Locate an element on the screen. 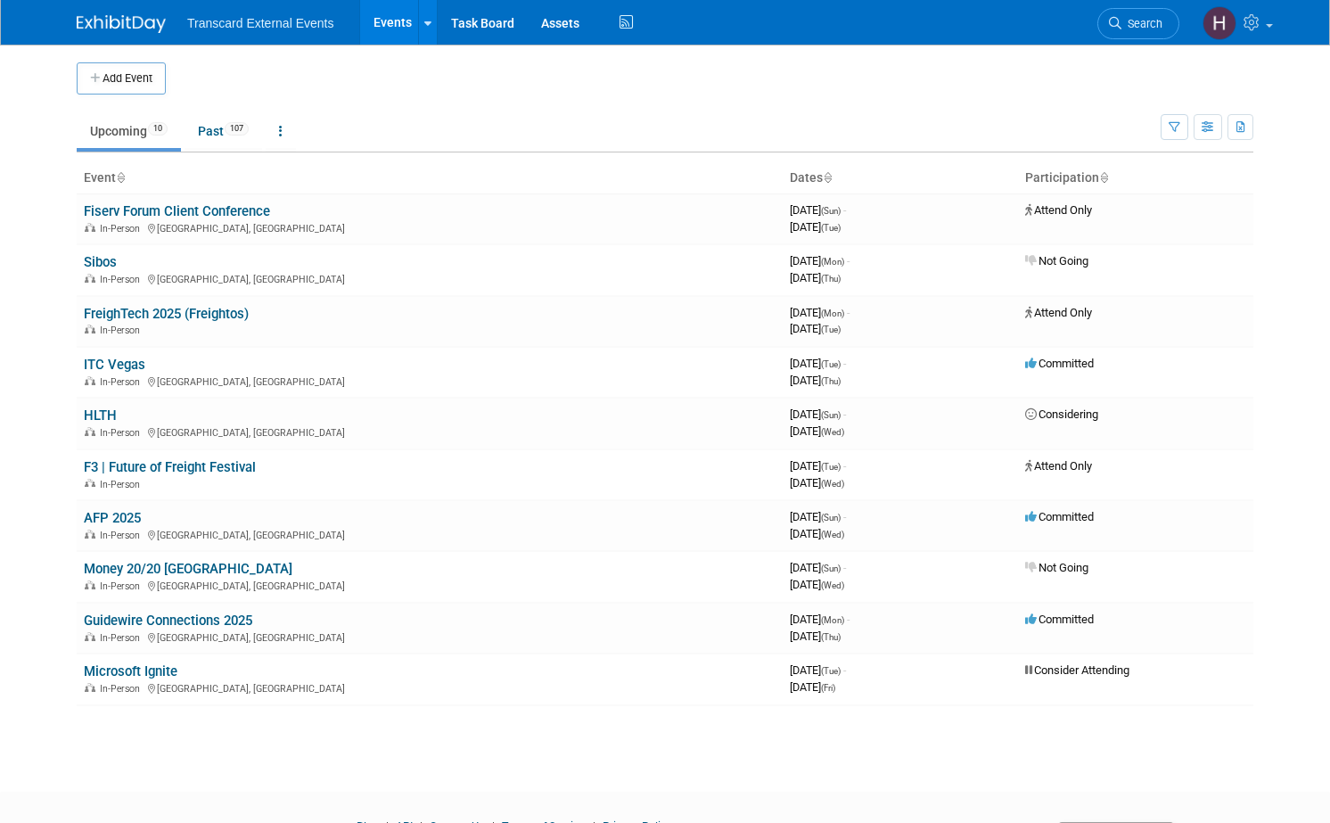 This screenshot has width=1330, height=823. span: Search is located at coordinates (1142, 23).